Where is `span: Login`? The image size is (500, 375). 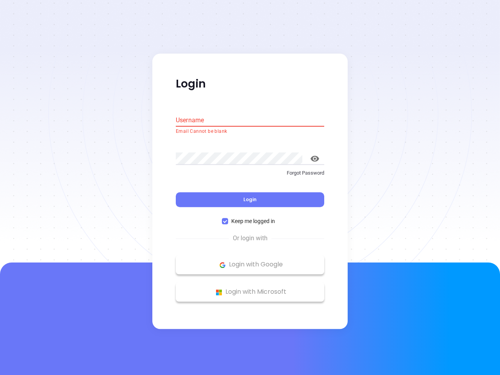
span: Login is located at coordinates (250, 200).